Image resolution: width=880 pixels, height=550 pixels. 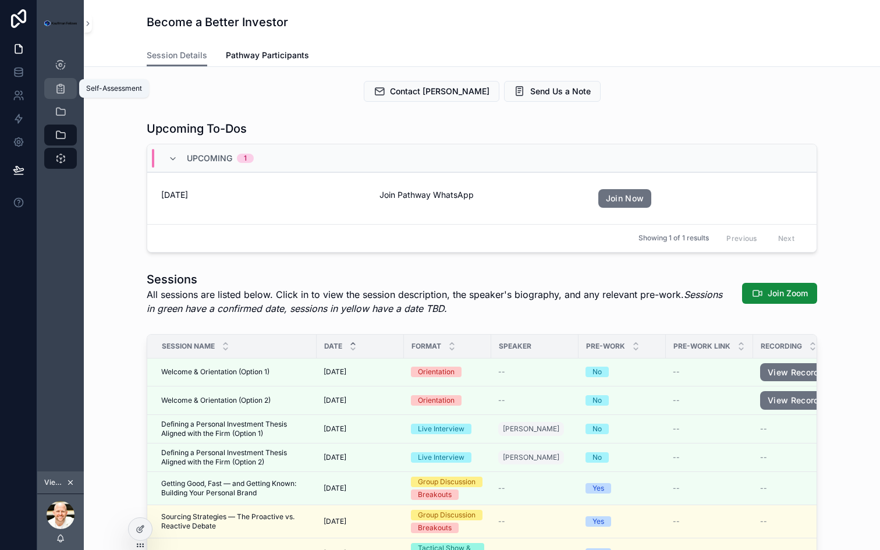 What do you see at coordinates (625, 199) in the screenshot?
I see `a: Join Now` at bounding box center [625, 199].